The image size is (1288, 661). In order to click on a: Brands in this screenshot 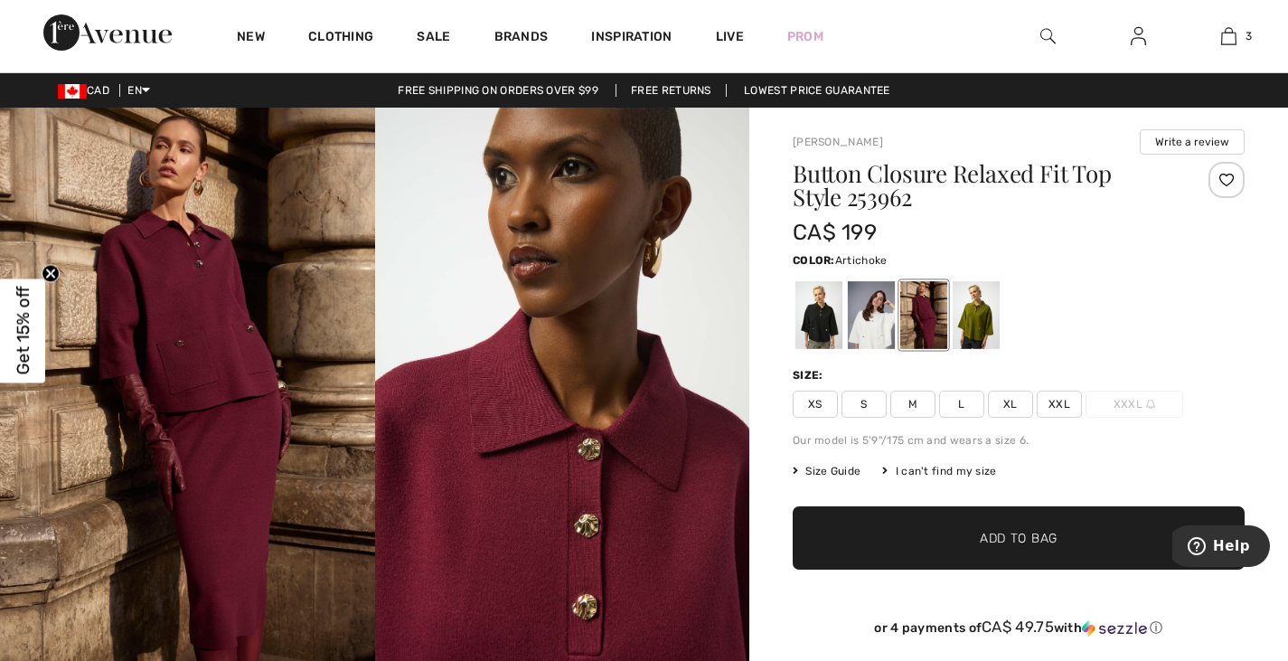, I will do `click(521, 38)`.